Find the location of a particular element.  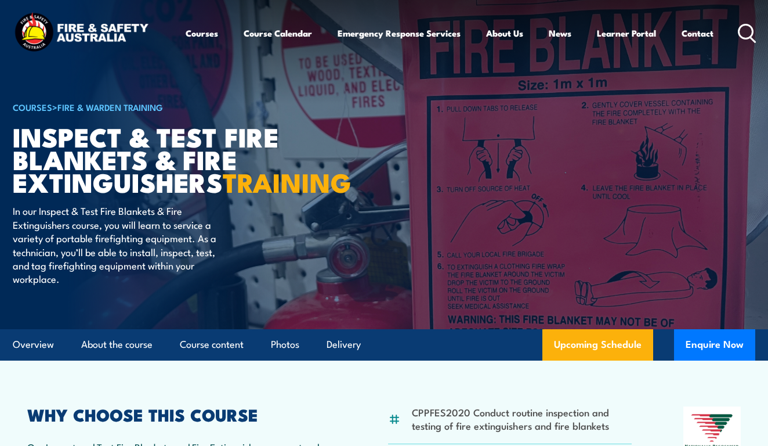

a: Emergency Response Services is located at coordinates (399, 33).